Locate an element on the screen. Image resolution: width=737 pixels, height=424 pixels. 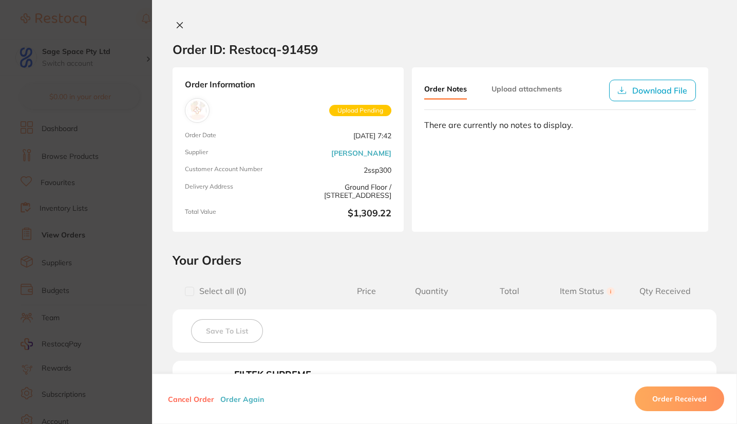
h2: Your Orders is located at coordinates (445, 260).